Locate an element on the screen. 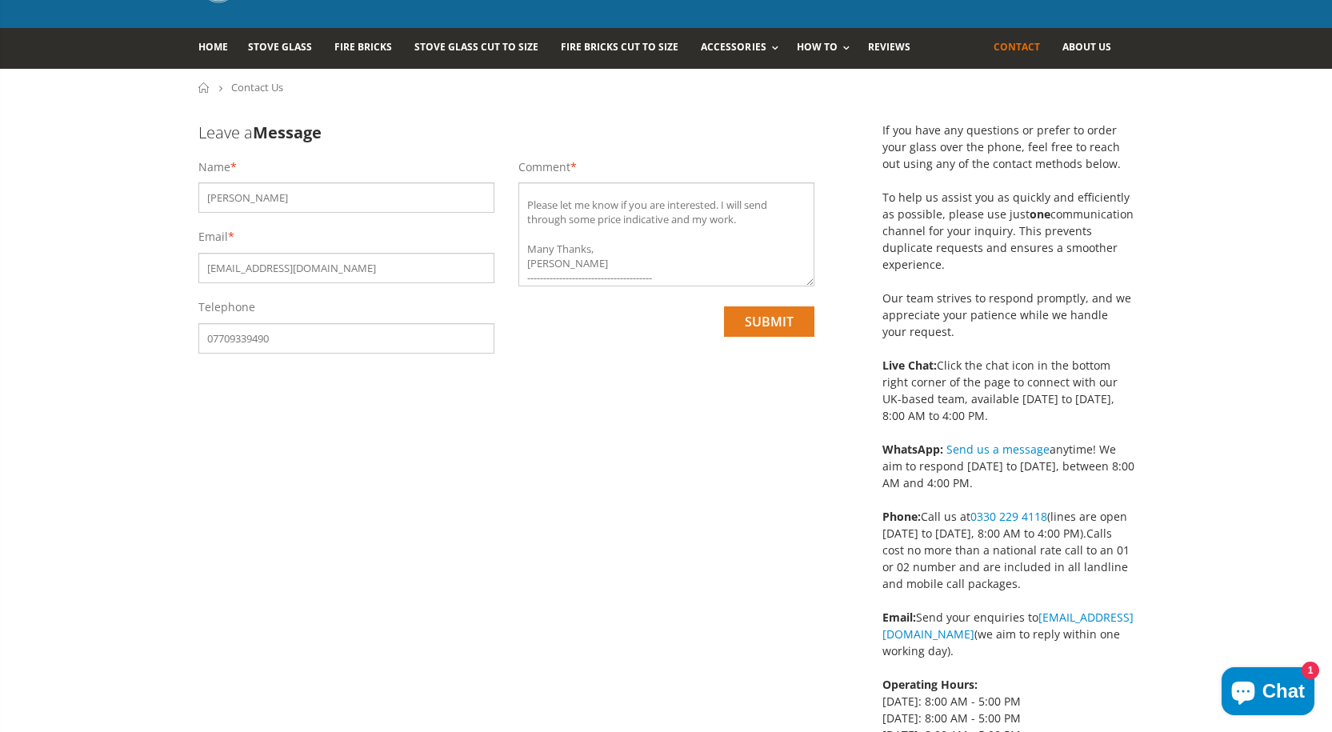 The width and height of the screenshot is (1332, 732). input: submit is located at coordinates (769, 322).